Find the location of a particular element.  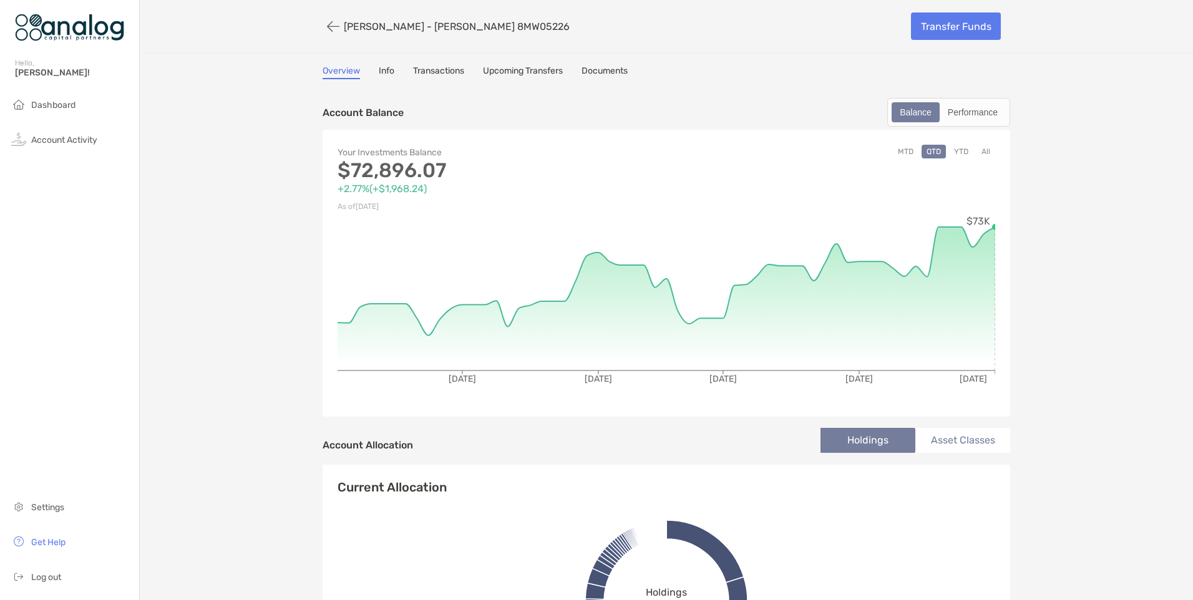

span: Account Activity is located at coordinates (64, 140).